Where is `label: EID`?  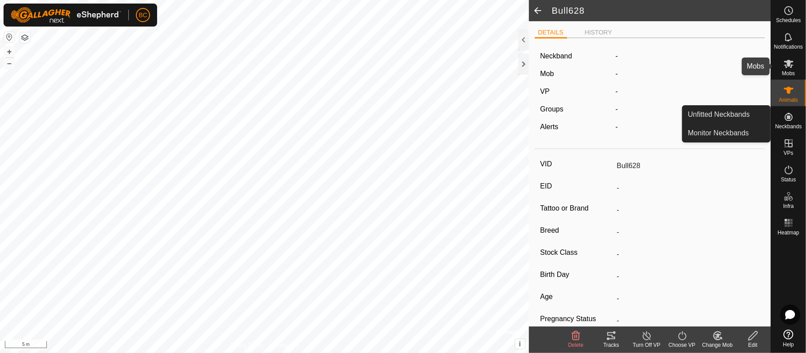
label: EID is located at coordinates (576, 186).